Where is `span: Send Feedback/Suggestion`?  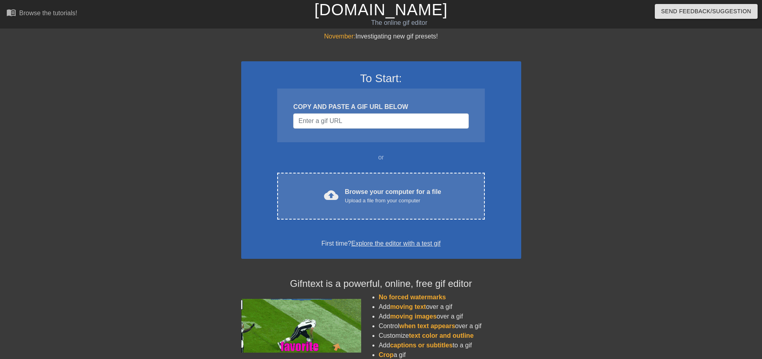
span: Send Feedback/Suggestion is located at coordinates (706, 11).